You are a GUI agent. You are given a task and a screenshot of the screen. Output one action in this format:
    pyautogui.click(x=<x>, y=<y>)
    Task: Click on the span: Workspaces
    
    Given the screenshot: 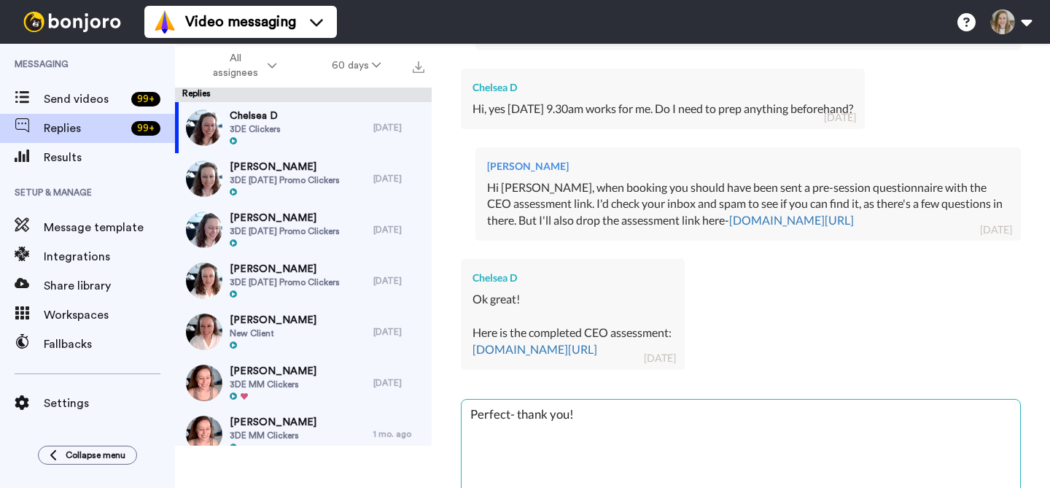 What is the action you would take?
    pyautogui.click(x=109, y=315)
    